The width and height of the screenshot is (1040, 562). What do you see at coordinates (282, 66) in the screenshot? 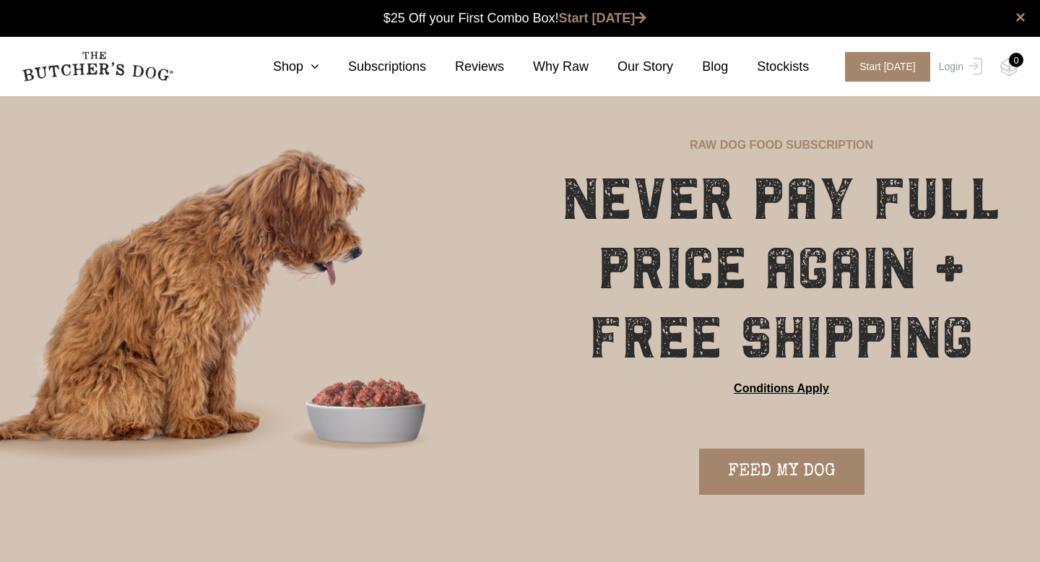
I see `a: Shop` at bounding box center [282, 66].